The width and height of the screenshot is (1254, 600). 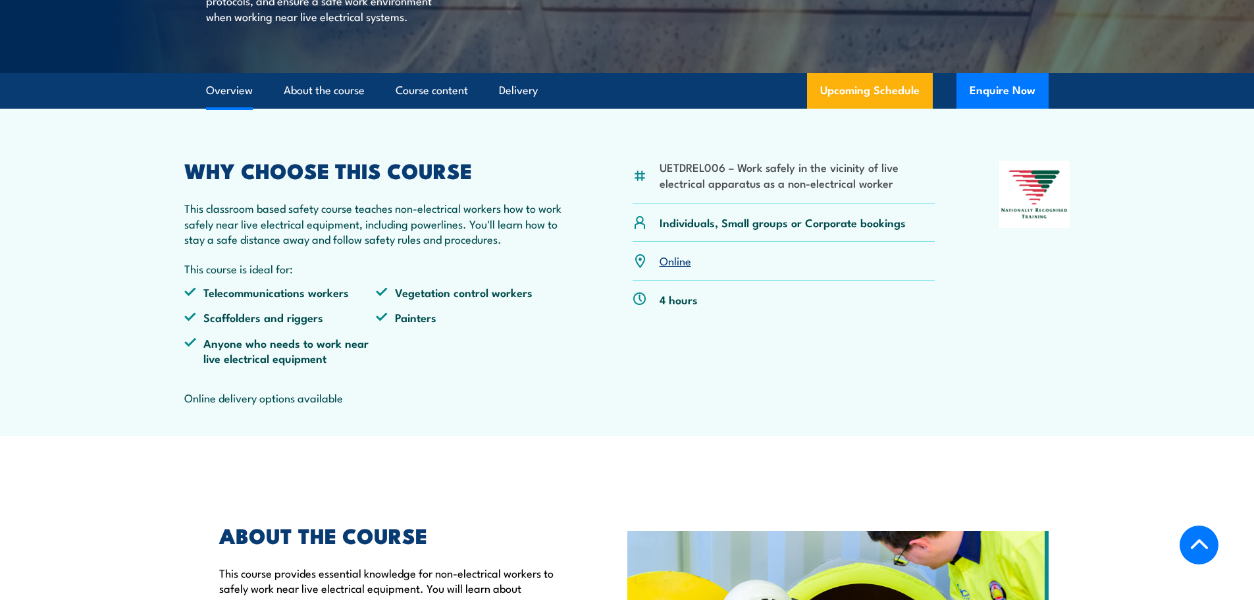 What do you see at coordinates (1035, 194) in the screenshot?
I see `img: Nationally Recognised Training logo.` at bounding box center [1035, 194].